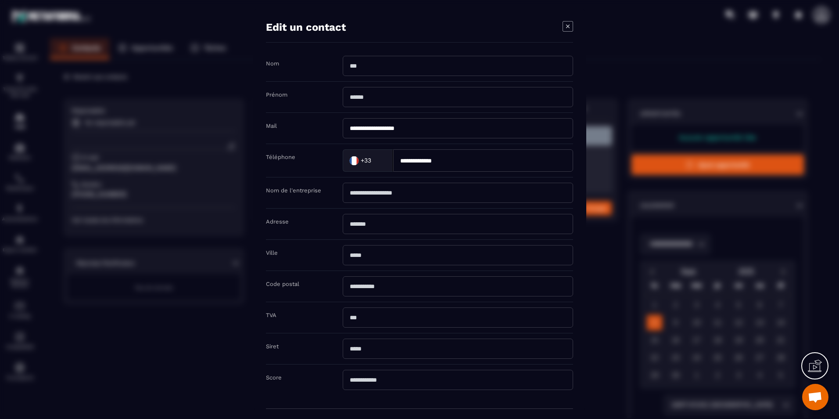 The width and height of the screenshot is (839, 419). I want to click on label: Prénom, so click(276, 94).